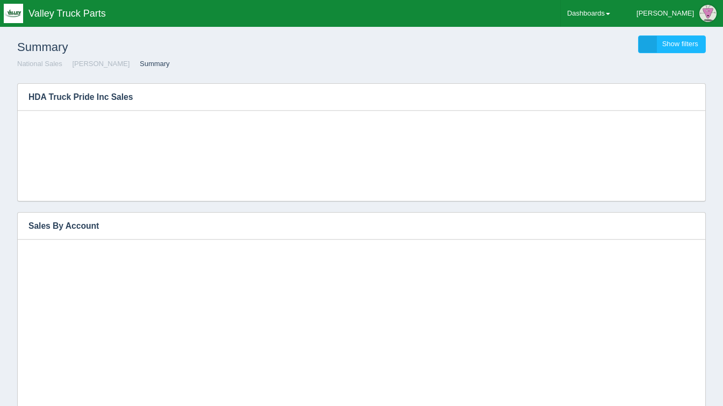  I want to click on img: q1blfpkbivjhsugxdrfq.png, so click(13, 13).